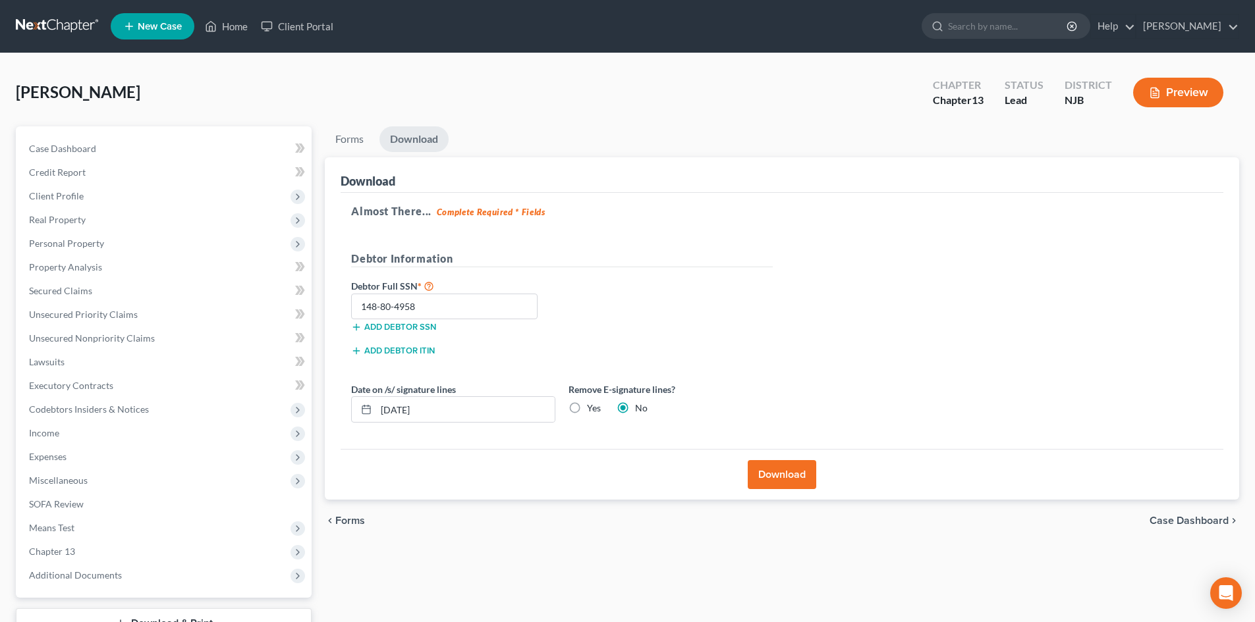 This screenshot has width=1255, height=622. What do you see at coordinates (1194, 521) in the screenshot?
I see `a: Case Dashboard chevron_right` at bounding box center [1194, 521].